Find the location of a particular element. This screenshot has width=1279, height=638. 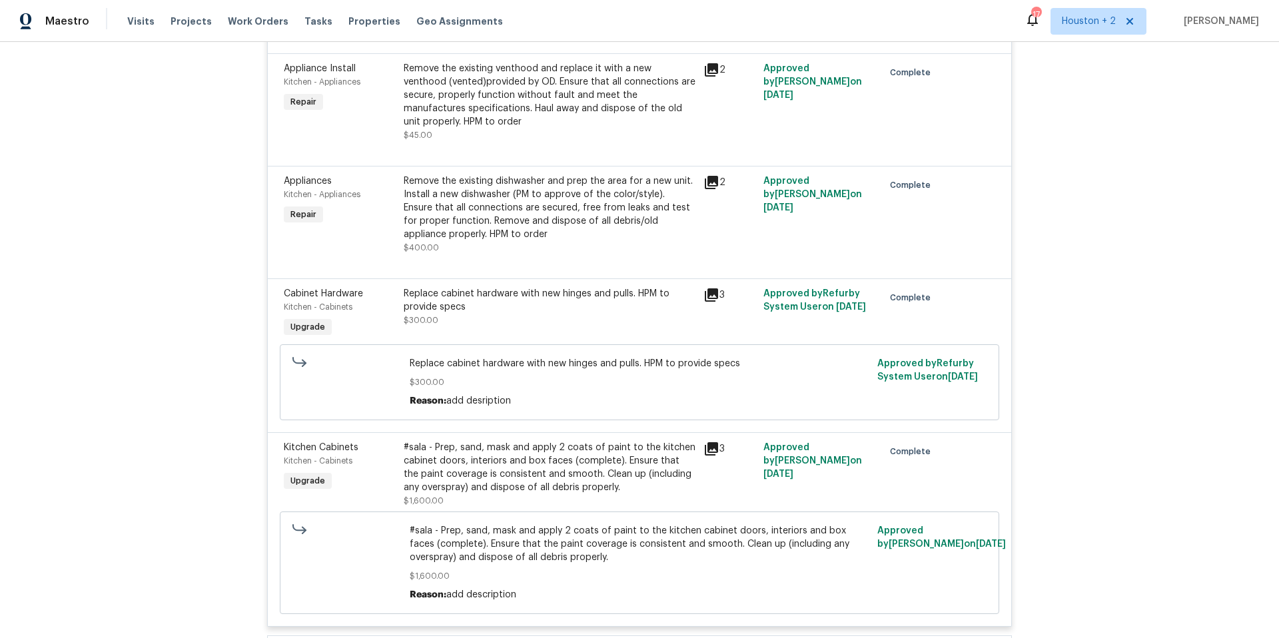

div: Remove the existing venthood and replace it with a new venthood (vented)provided by OD. Ensure th... is located at coordinates (550, 95).